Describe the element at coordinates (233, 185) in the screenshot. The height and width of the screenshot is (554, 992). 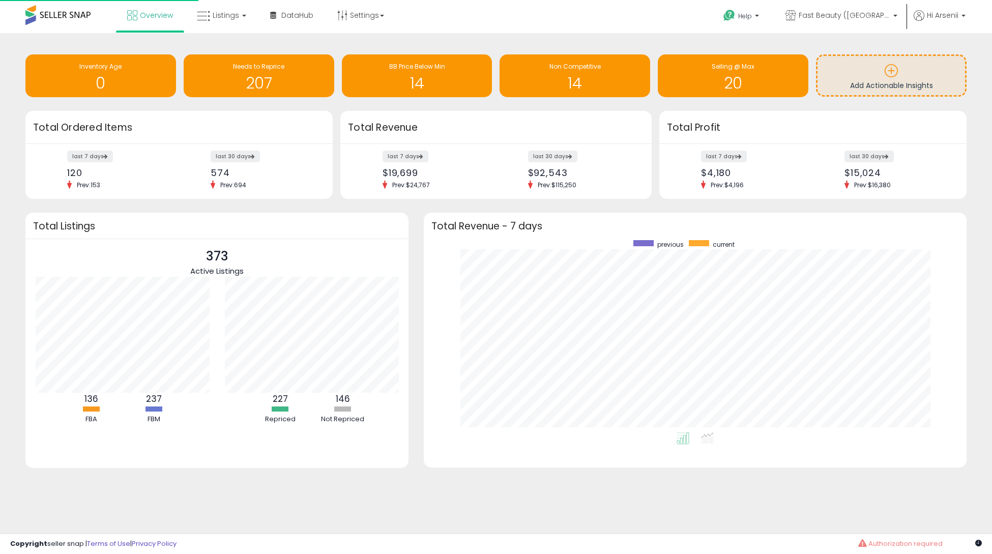
I see `span: Prev: 694` at that location.